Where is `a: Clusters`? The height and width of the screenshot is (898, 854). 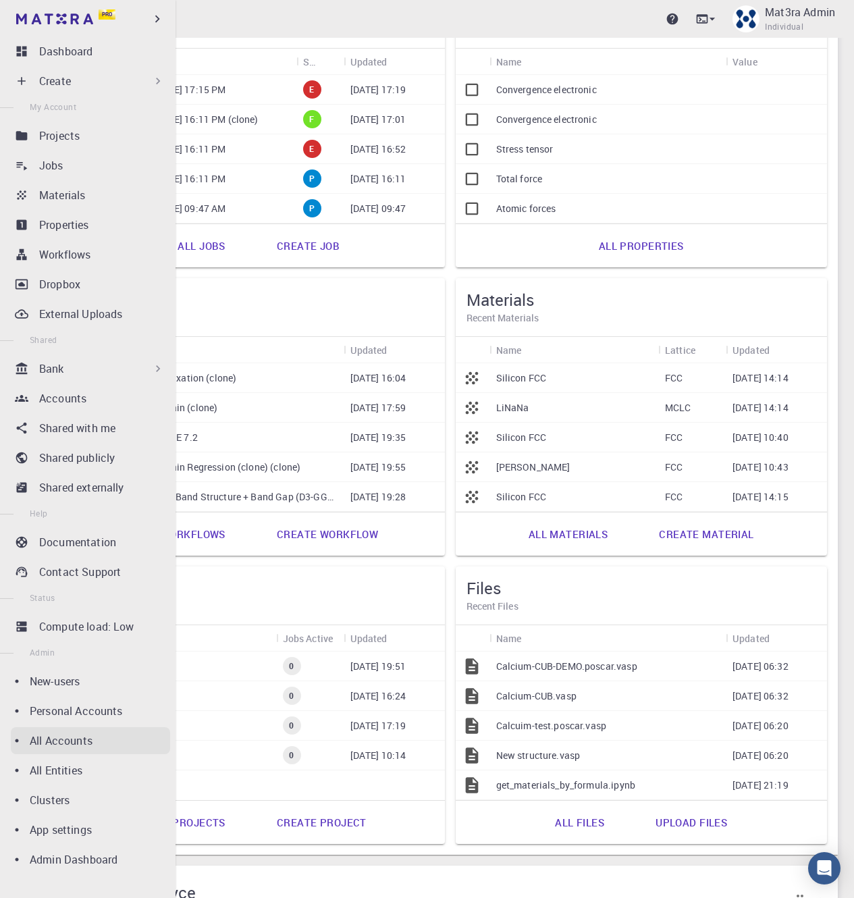
a: Clusters is located at coordinates (90, 800).